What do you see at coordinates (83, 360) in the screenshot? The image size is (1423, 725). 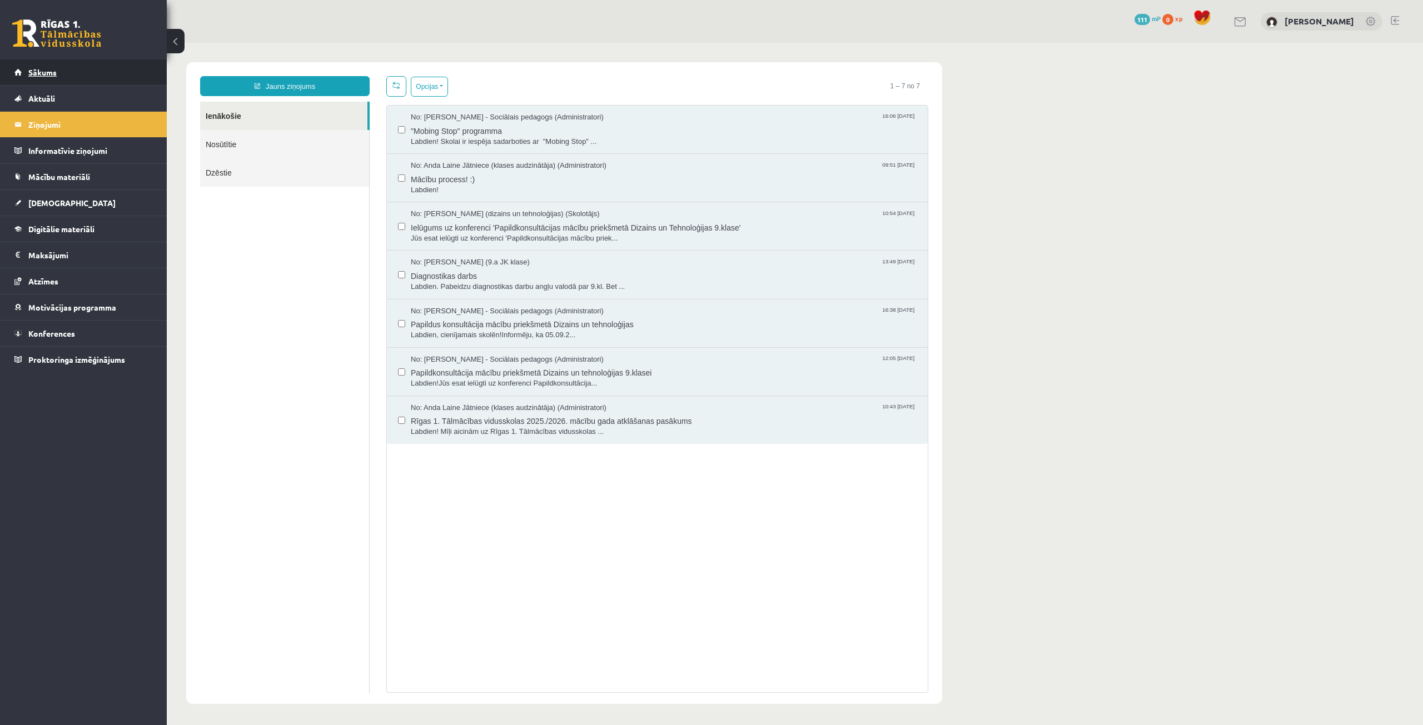 I see `a: Proktoringa izmēģinājums` at bounding box center [83, 360].